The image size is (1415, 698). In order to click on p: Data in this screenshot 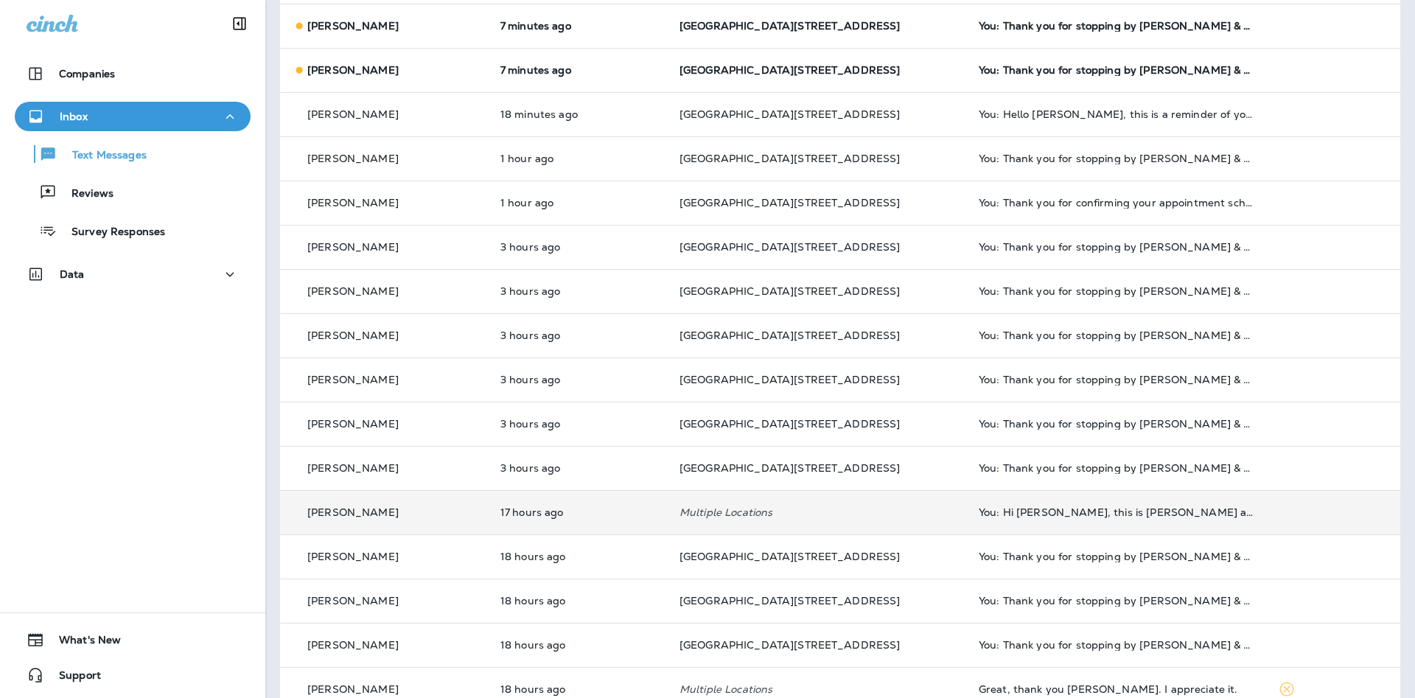, I will do `click(72, 274)`.